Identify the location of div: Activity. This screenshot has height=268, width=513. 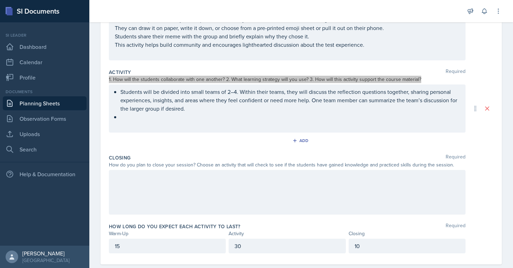
(287, 234).